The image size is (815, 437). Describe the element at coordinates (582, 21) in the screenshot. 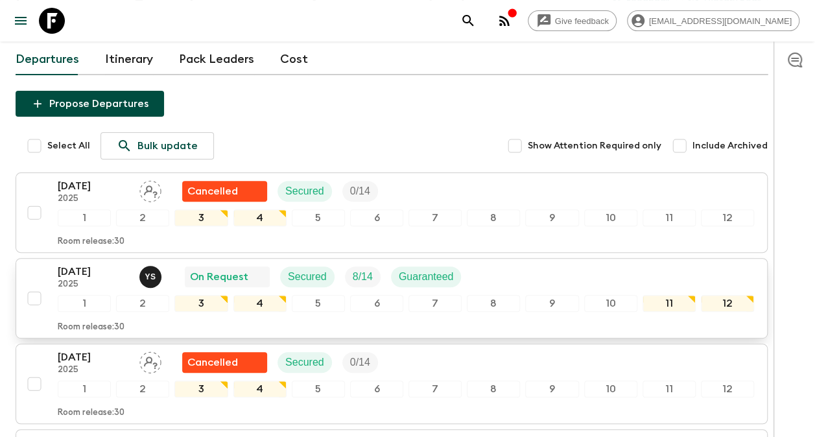

I see `span: Give feedback` at that location.